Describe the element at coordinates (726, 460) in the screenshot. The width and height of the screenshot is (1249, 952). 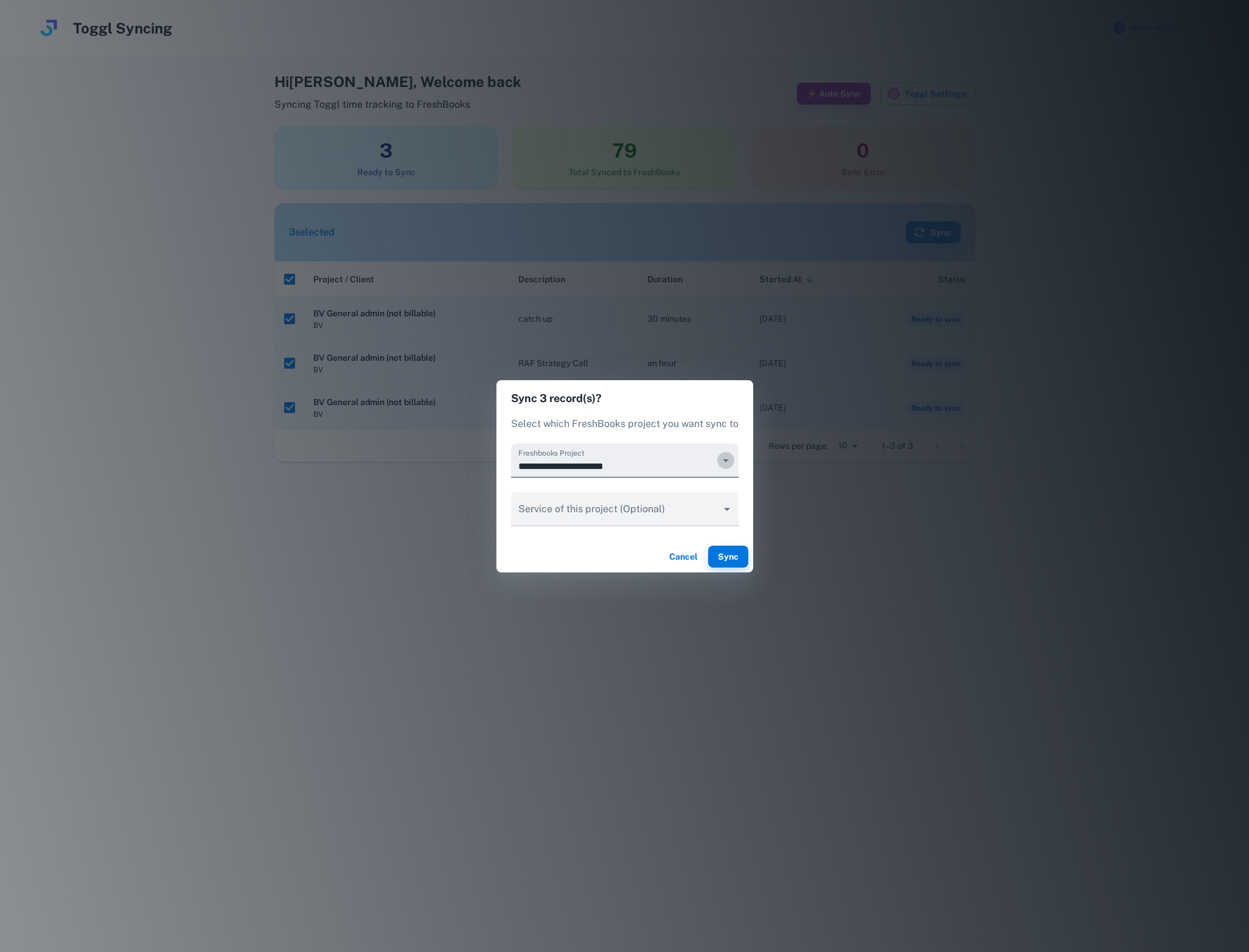
I see `button: Open` at that location.